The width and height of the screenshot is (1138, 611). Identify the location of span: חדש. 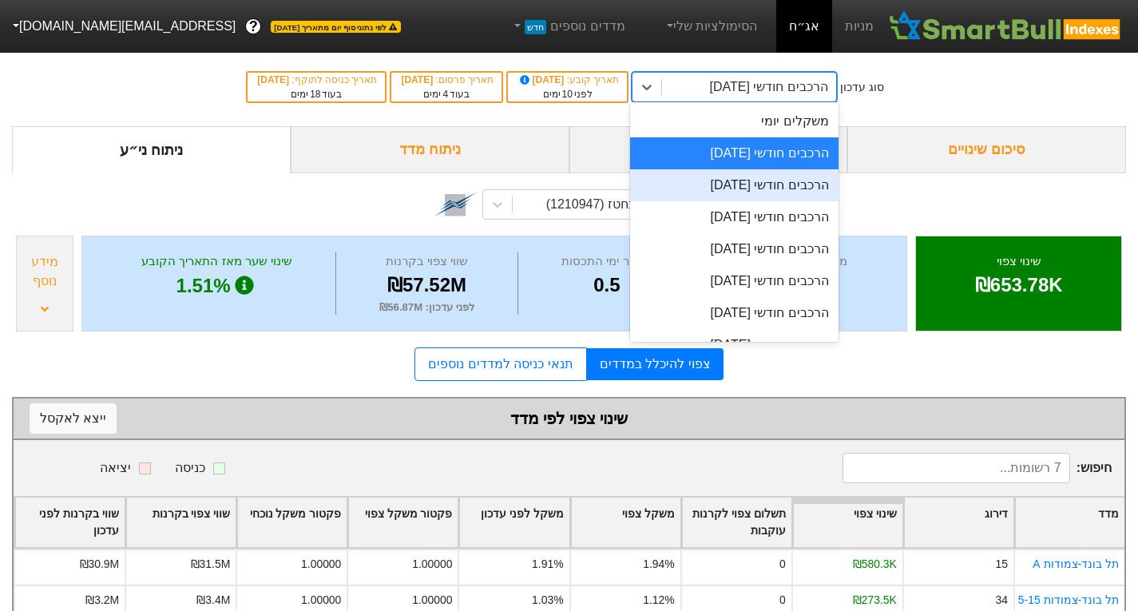
(535, 27).